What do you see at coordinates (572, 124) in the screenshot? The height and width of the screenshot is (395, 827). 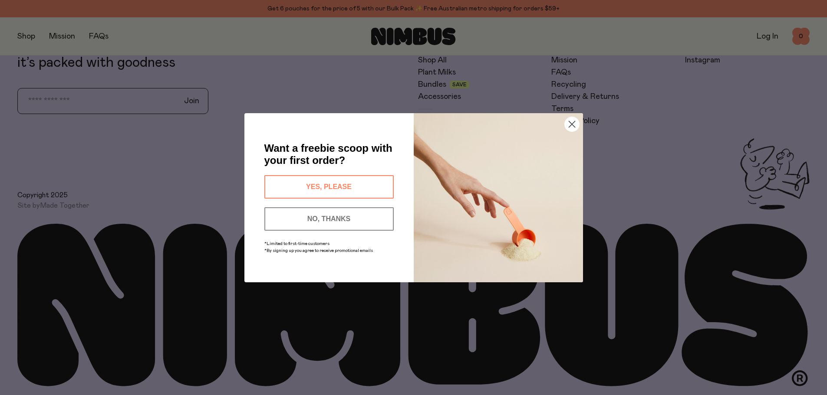 I see `button: Close dialog` at bounding box center [572, 124].